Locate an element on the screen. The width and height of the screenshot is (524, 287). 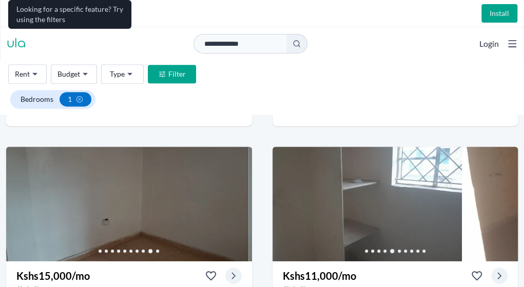
img: 1 bedroom Apartment for rent - Kshs 11,000/mo - in Kahawa Sukari around Quick Mart Kahawa Sukari,... is located at coordinates (339, 203).